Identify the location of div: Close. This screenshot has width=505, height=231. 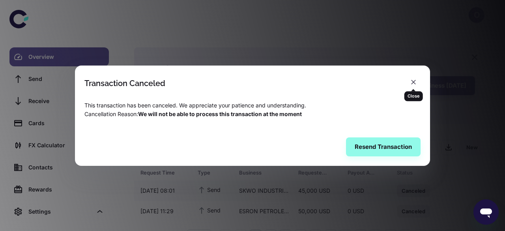
(414, 96).